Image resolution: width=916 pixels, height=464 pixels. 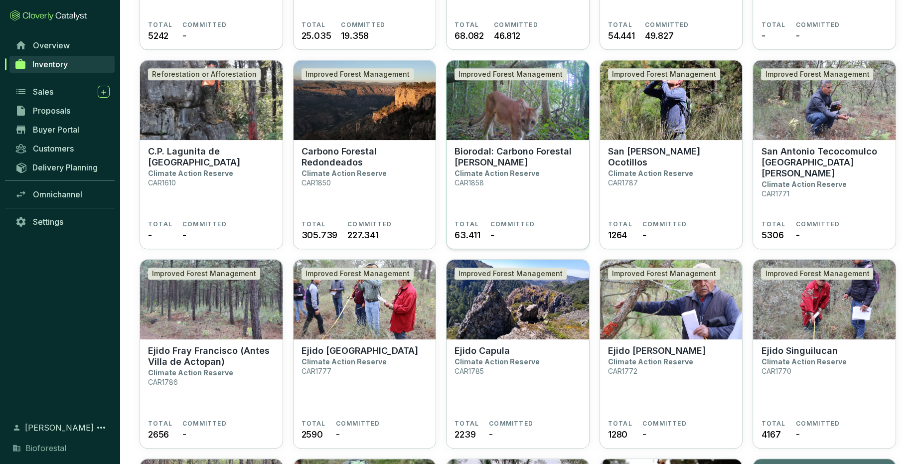 I want to click on span: Customers, so click(x=53, y=148).